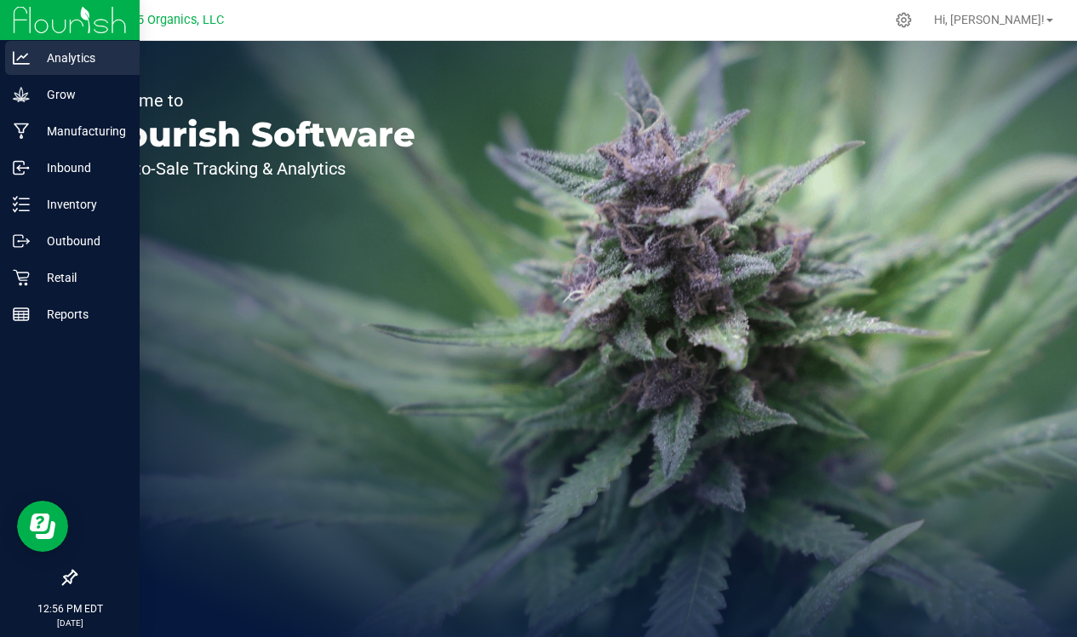  Describe the element at coordinates (21, 241) in the screenshot. I see `inline-svg: Outbound` at that location.